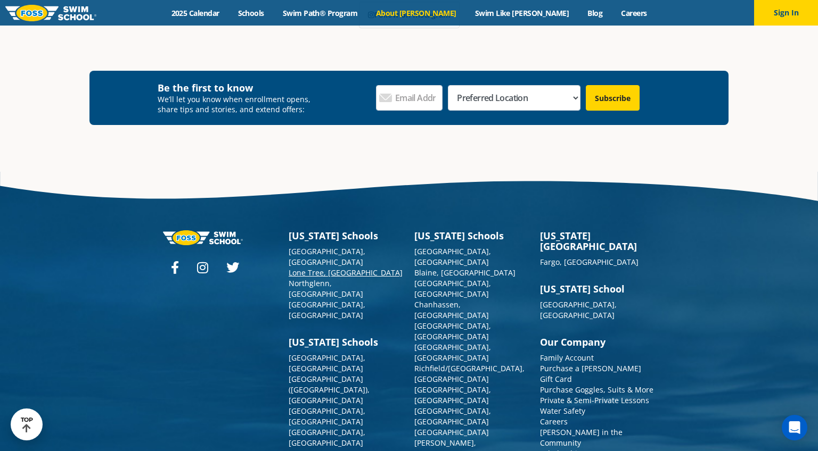  I want to click on img: FOSS Swim School Logo, so click(51, 13).